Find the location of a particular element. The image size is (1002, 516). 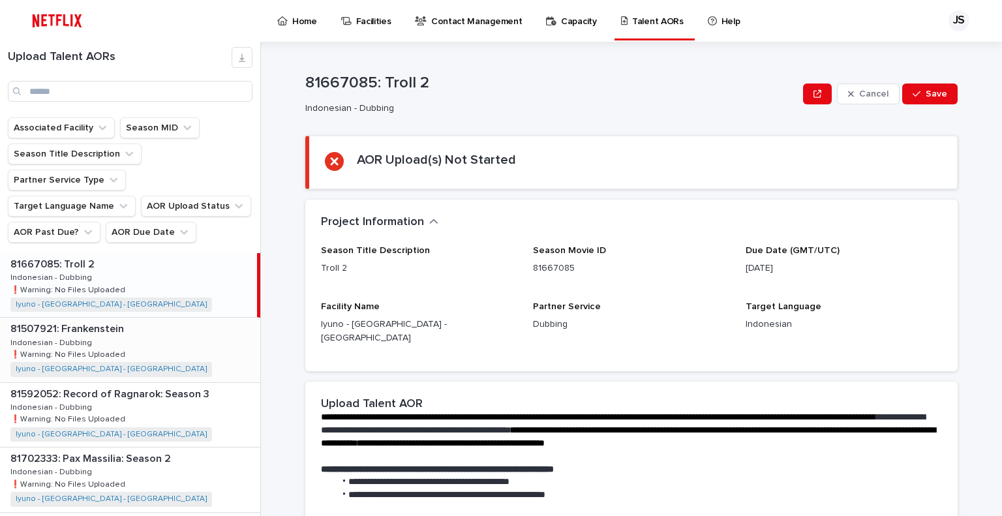

button: Partner Service Type is located at coordinates (67, 180).